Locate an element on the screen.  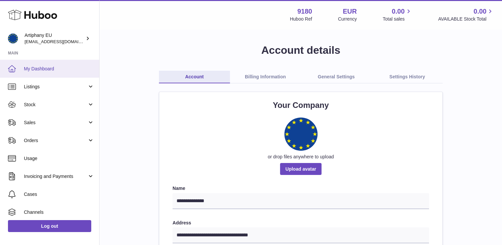
span: Channels is located at coordinates (59, 212).